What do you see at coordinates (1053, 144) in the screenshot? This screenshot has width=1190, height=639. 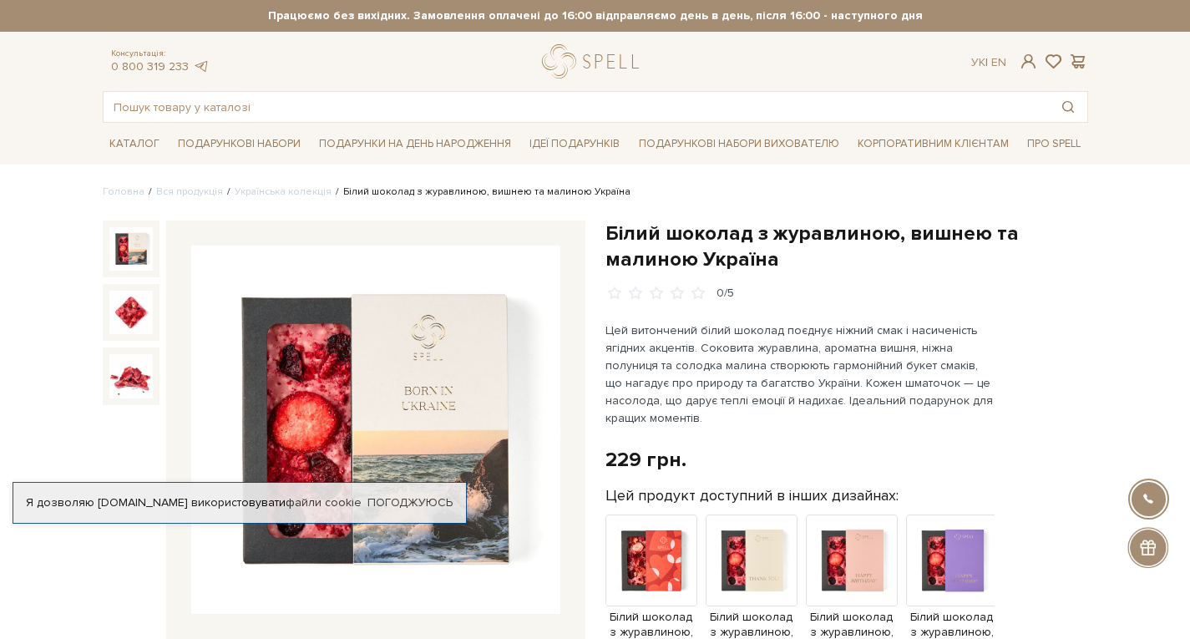 I see `a: Про Spell` at bounding box center [1053, 144].